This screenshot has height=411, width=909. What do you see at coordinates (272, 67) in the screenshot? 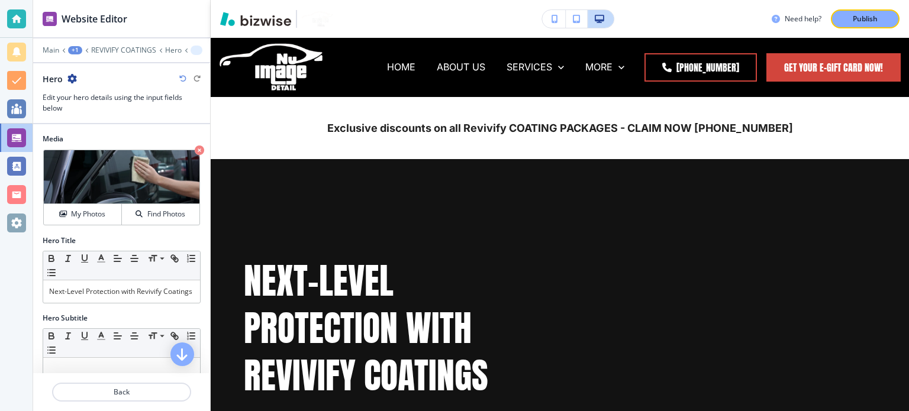
I see `img: NU Image Detail` at bounding box center [272, 67].